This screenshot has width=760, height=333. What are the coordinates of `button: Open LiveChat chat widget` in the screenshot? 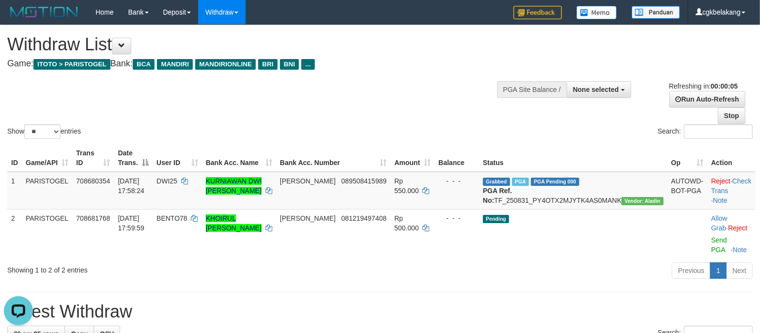 It's located at (18, 18).